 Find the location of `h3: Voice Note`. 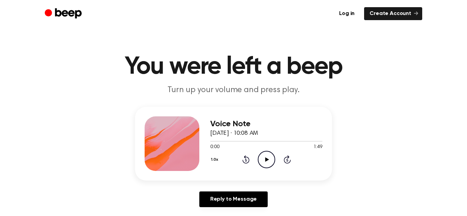

h3: Voice Note is located at coordinates (266, 124).